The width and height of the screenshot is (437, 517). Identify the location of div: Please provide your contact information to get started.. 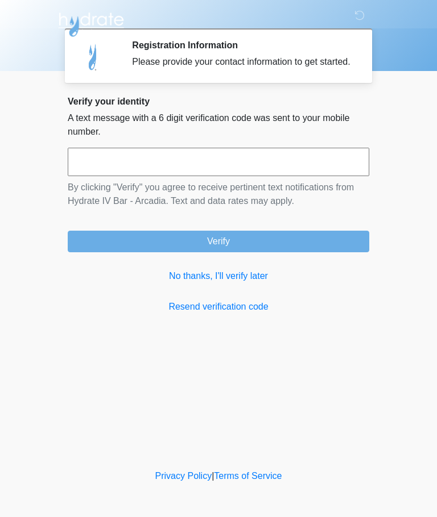
(242, 62).